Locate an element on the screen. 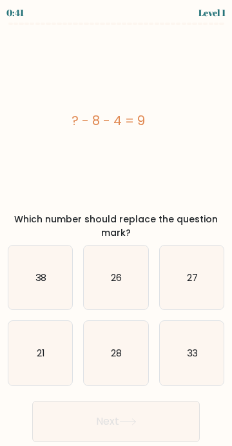 The height and width of the screenshot is (446, 232). text: 27 is located at coordinates (192, 277).